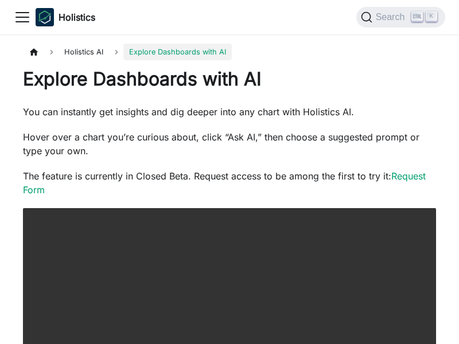 Image resolution: width=459 pixels, height=344 pixels. What do you see at coordinates (229, 183) in the screenshot?
I see `p: The feature is currently in Closed Beta. Request access to be among the first to try it:` at bounding box center [229, 183].